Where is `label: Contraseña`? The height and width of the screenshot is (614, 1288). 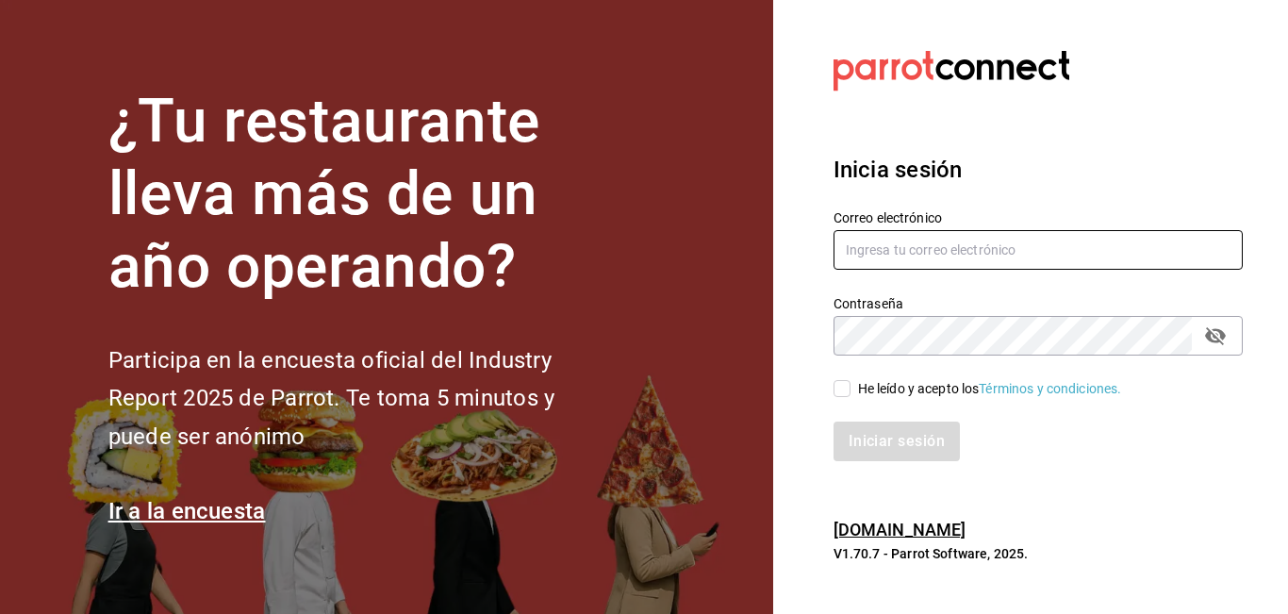 label: Contraseña is located at coordinates (1039, 304).